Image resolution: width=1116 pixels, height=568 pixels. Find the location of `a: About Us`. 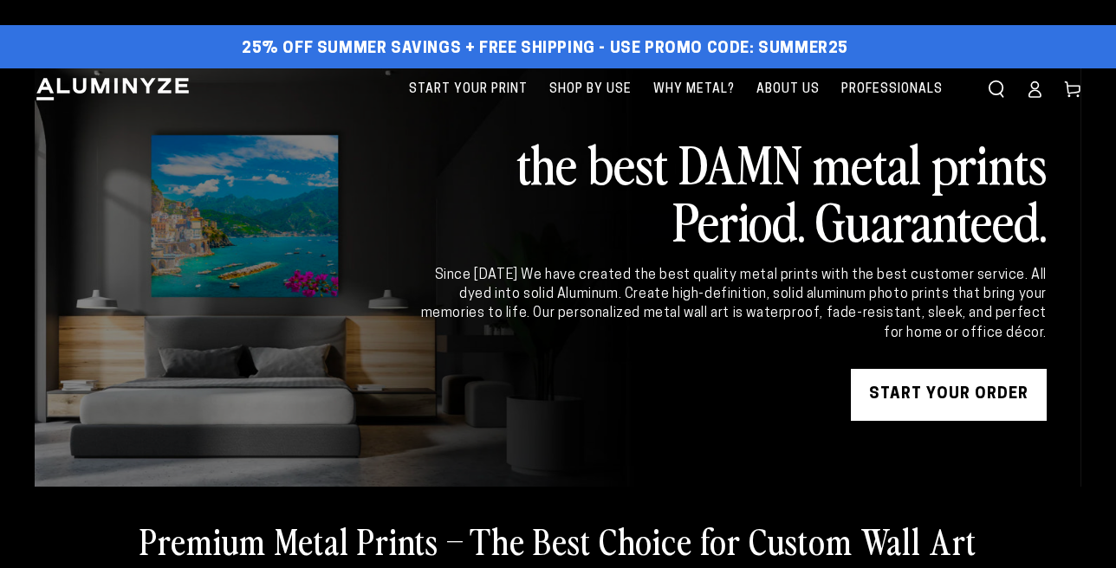

a: About Us is located at coordinates (788, 89).